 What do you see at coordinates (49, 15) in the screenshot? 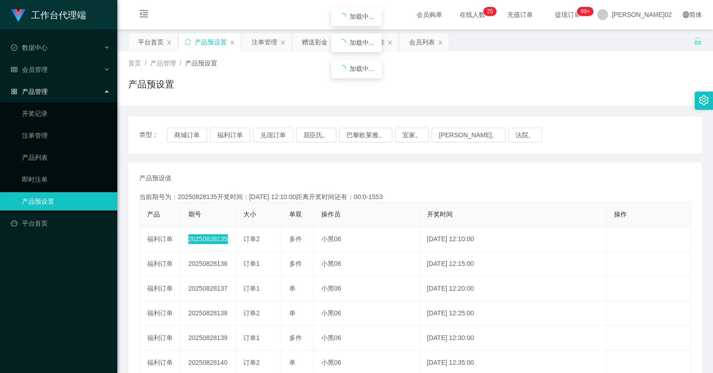
I see `a: 工作台代理端` at bounding box center [49, 15].